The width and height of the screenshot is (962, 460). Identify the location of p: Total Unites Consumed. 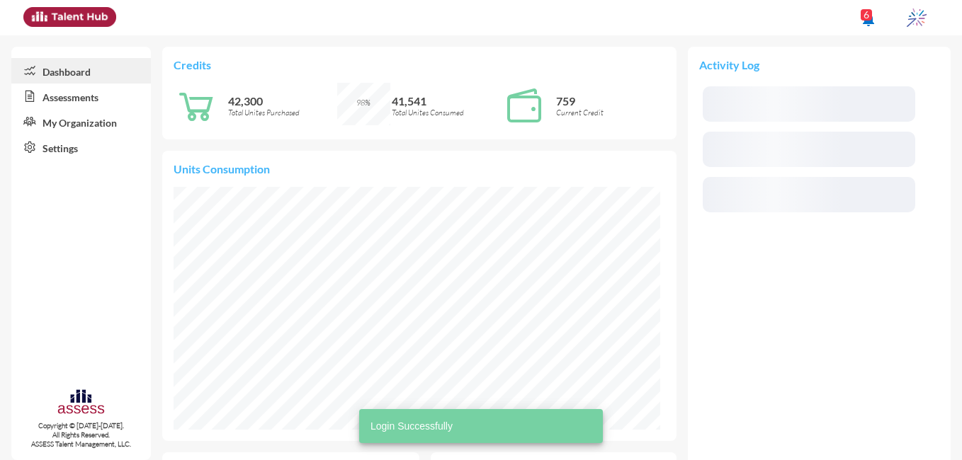
(446, 113).